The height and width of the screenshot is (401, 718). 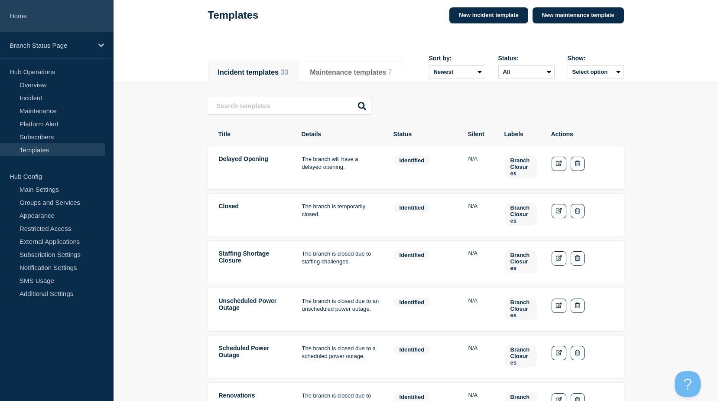 What do you see at coordinates (527, 72) in the screenshot?
I see `select: Status` at bounding box center [527, 72].